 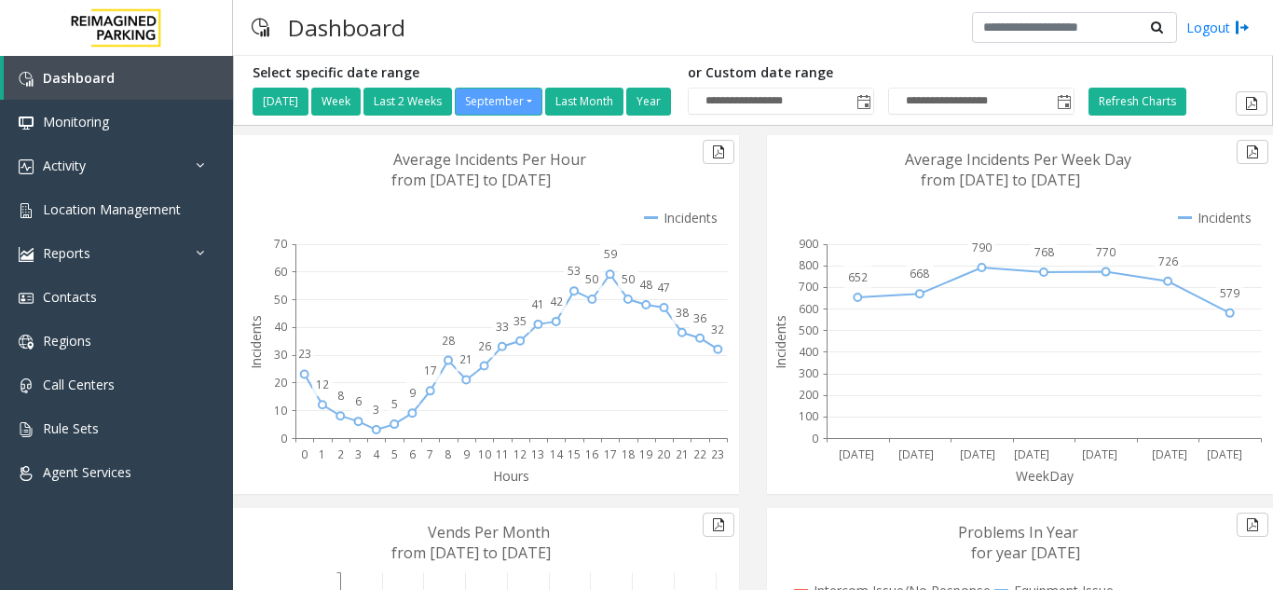 What do you see at coordinates (1018, 532) in the screenshot?
I see `text: Problems In Year` at bounding box center [1018, 532].